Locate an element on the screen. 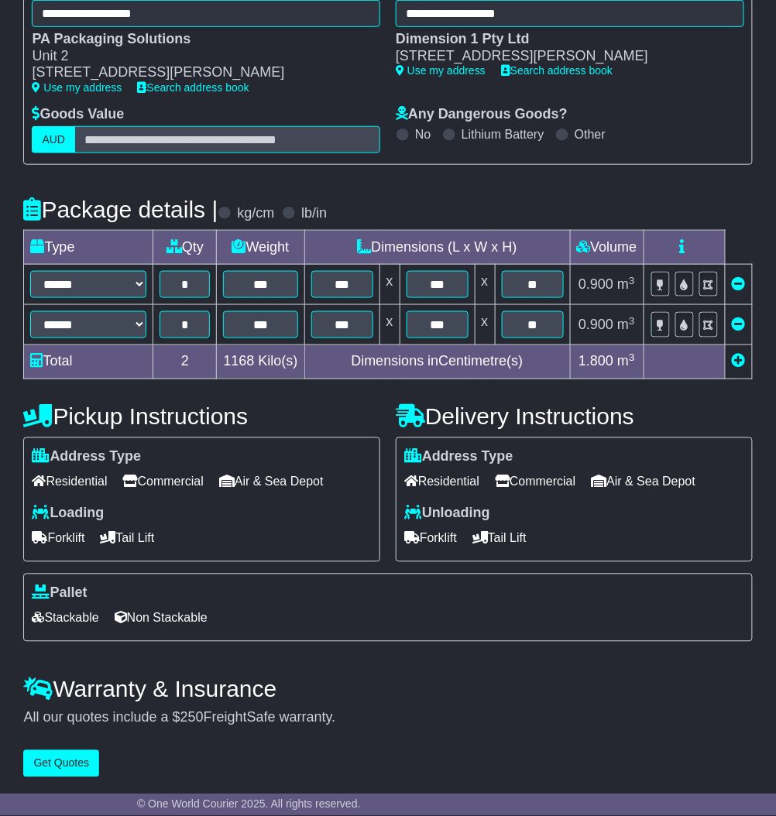  span: 1168 is located at coordinates (238, 361).